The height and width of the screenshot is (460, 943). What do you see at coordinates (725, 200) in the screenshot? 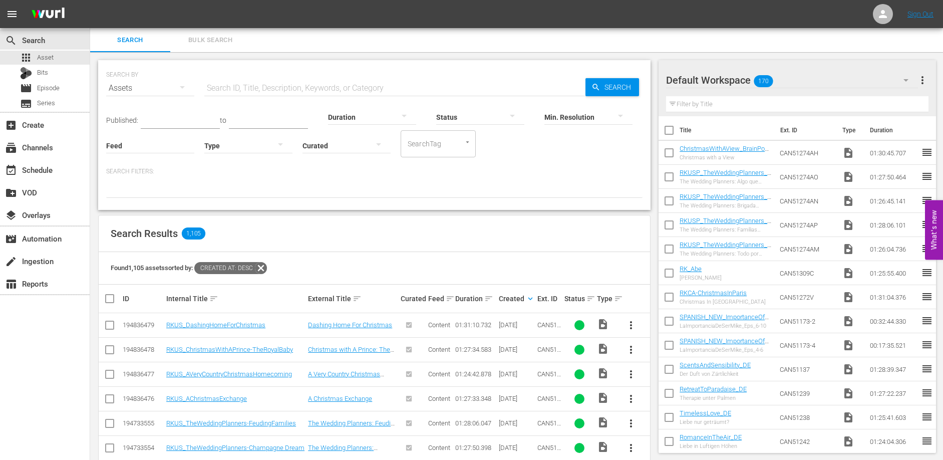
I see `a: RKUSP_TheWeddingPlanners_BridalBrigade` at bounding box center [725, 200].